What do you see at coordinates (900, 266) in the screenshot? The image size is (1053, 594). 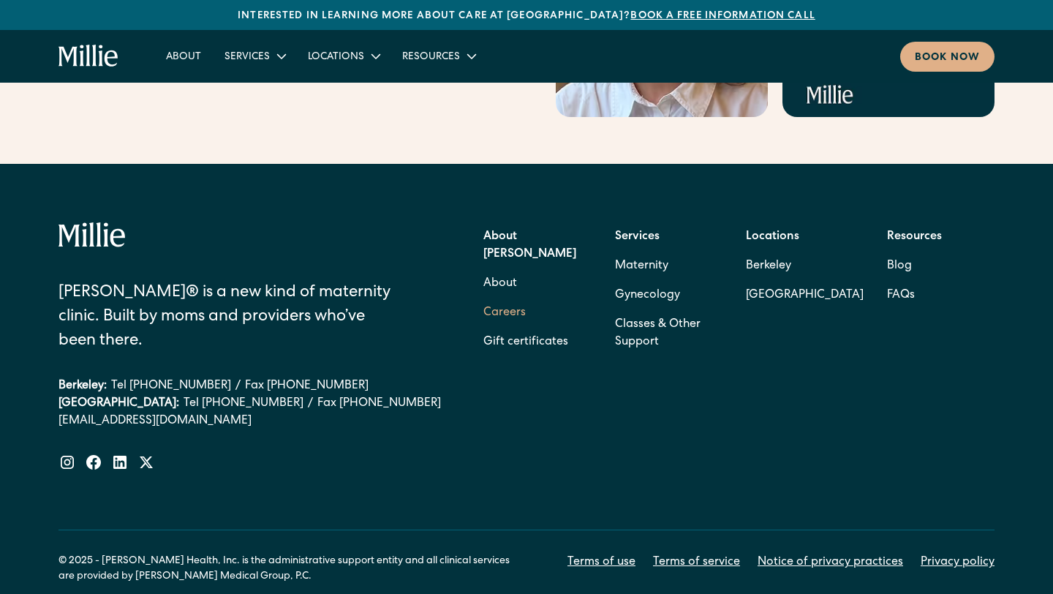 I see `a: Blog` at bounding box center [900, 266].